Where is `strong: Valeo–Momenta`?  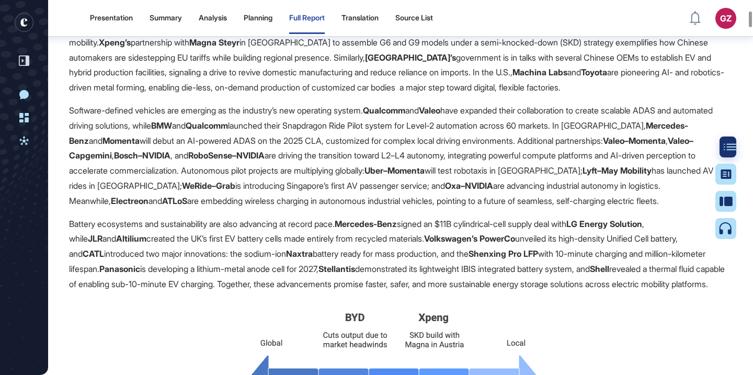
strong: Valeo–Momenta is located at coordinates (634, 141).